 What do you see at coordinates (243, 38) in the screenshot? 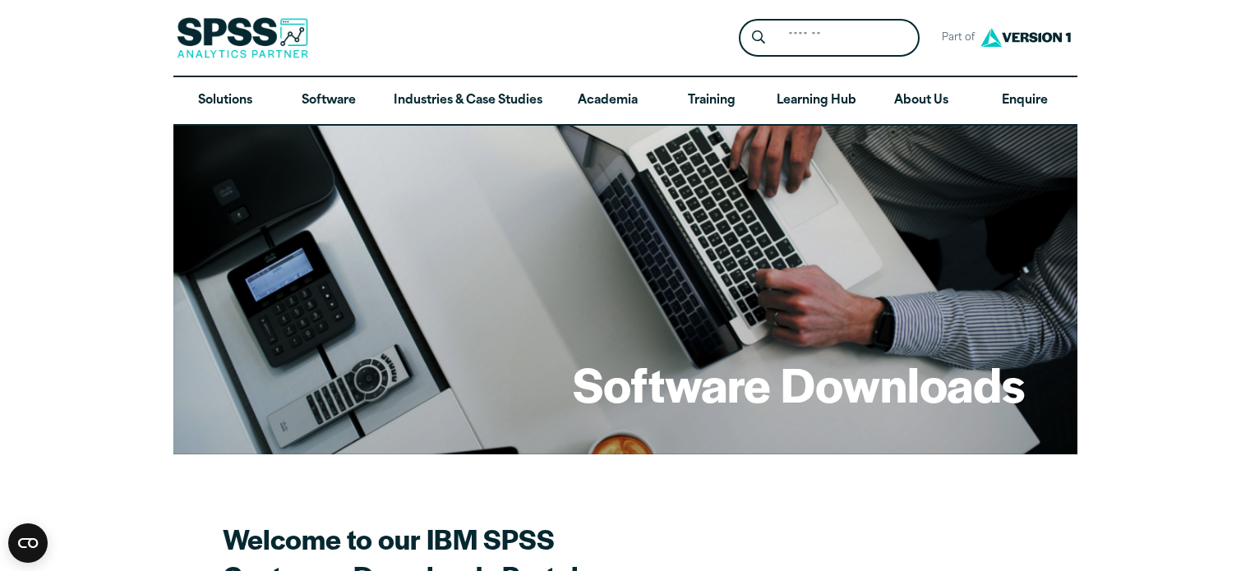
I see `img: SPSS Analytics Partner` at bounding box center [243, 38].